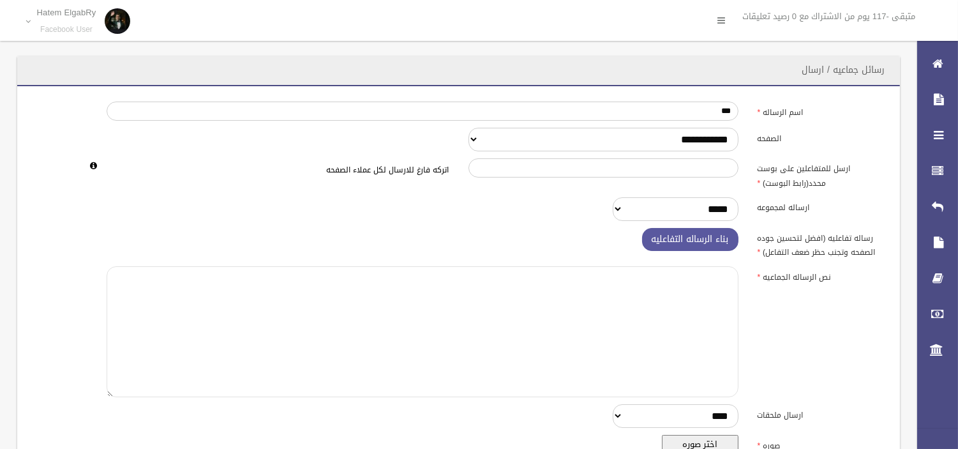 The height and width of the screenshot is (449, 958). I want to click on label: نص الرساله الجماعيه, so click(820, 275).